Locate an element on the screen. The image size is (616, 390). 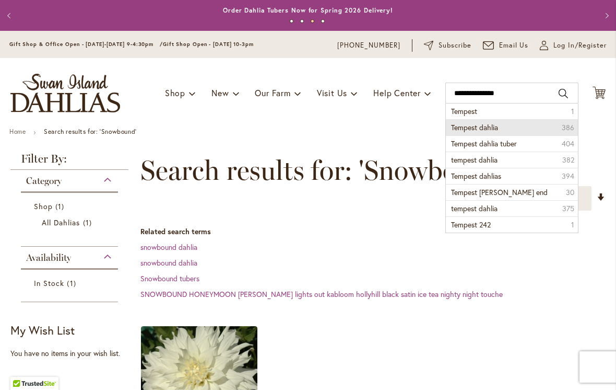
span: 404 is located at coordinates (568, 144).